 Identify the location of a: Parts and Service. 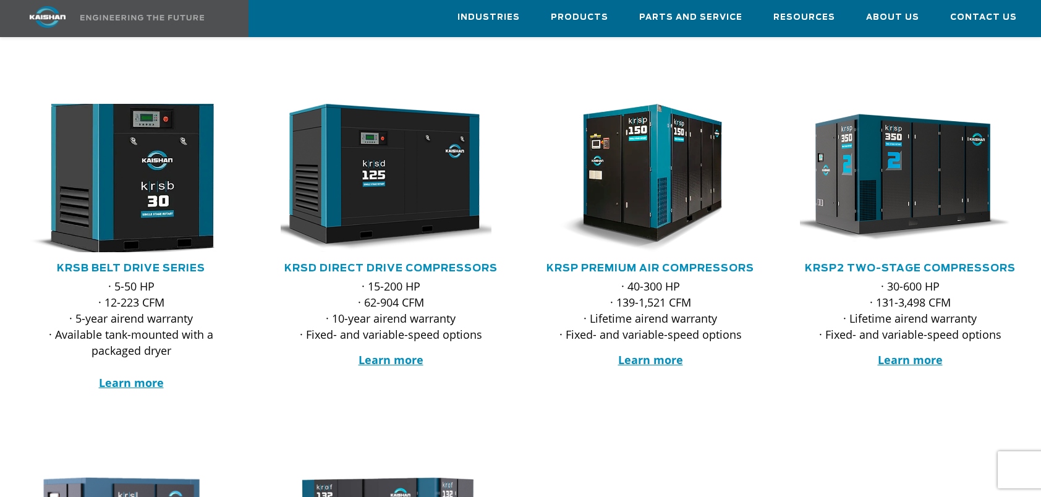
(690, 17).